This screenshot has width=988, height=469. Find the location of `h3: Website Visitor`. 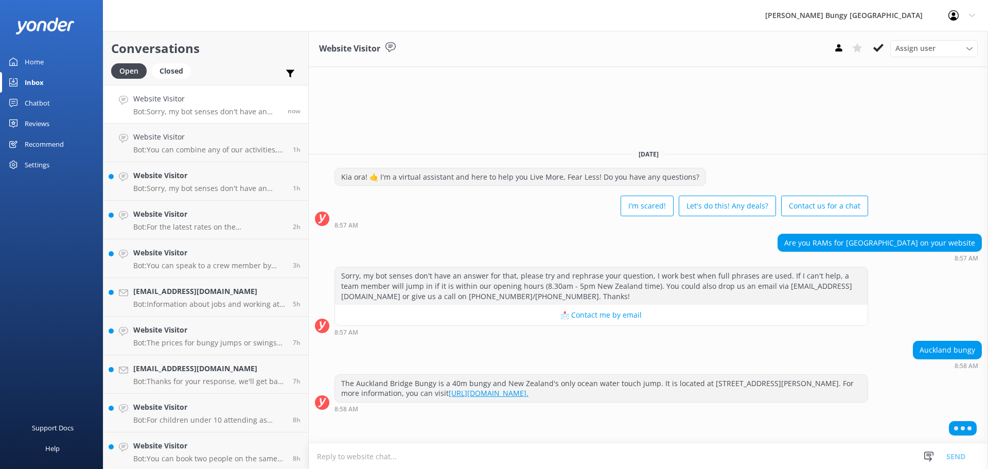

h3: Website Visitor is located at coordinates (349, 49).